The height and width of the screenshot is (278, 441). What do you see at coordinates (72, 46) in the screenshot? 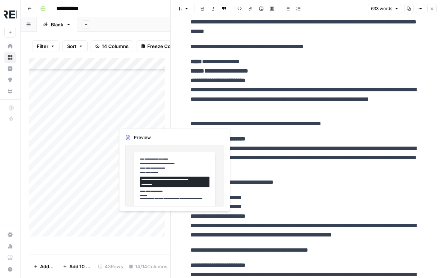
I see `span: Sort` at bounding box center [72, 46].